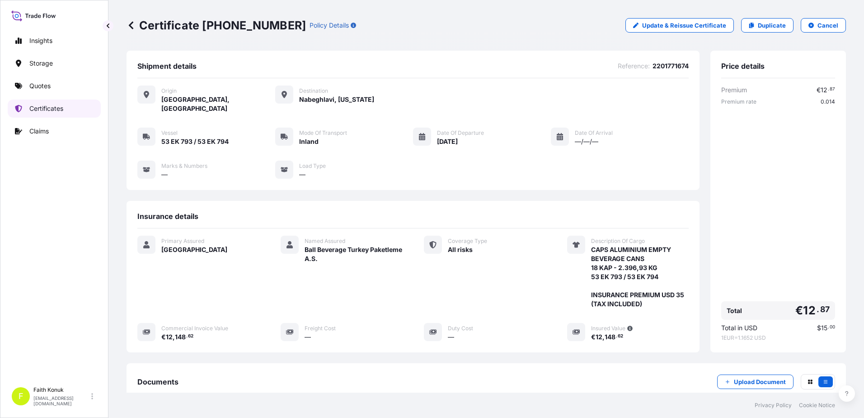 The image size is (864, 418). Describe the element at coordinates (184, 166) in the screenshot. I see `span: Marks & Numbers` at that location.